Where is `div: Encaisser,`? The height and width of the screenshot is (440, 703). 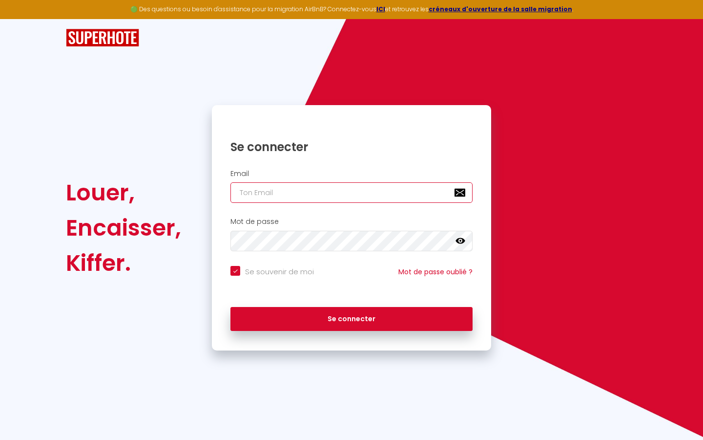 div: Encaisser, is located at coordinates (124, 228).